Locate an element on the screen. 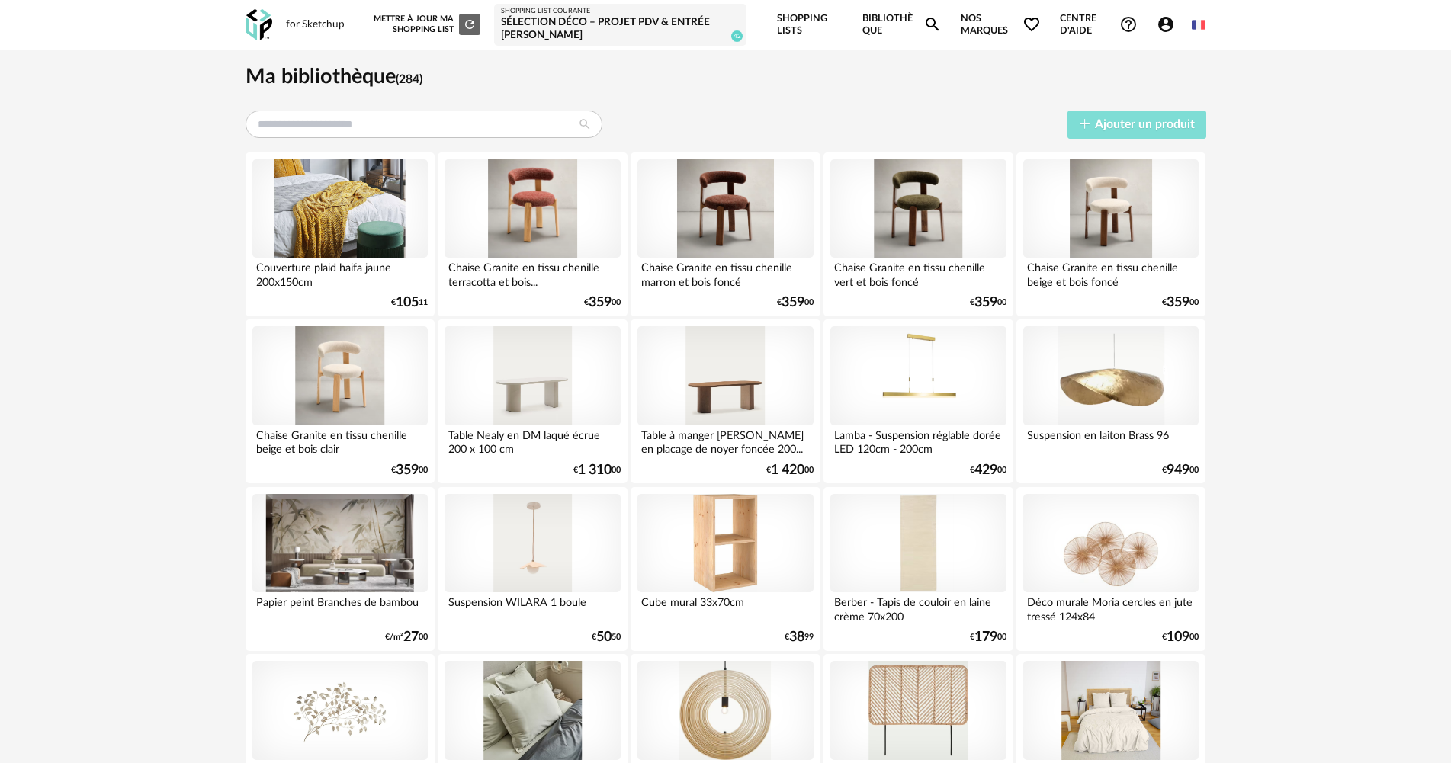  div: Chaise Granite en tissu chenille beige et bois foncé is located at coordinates (1111, 273).